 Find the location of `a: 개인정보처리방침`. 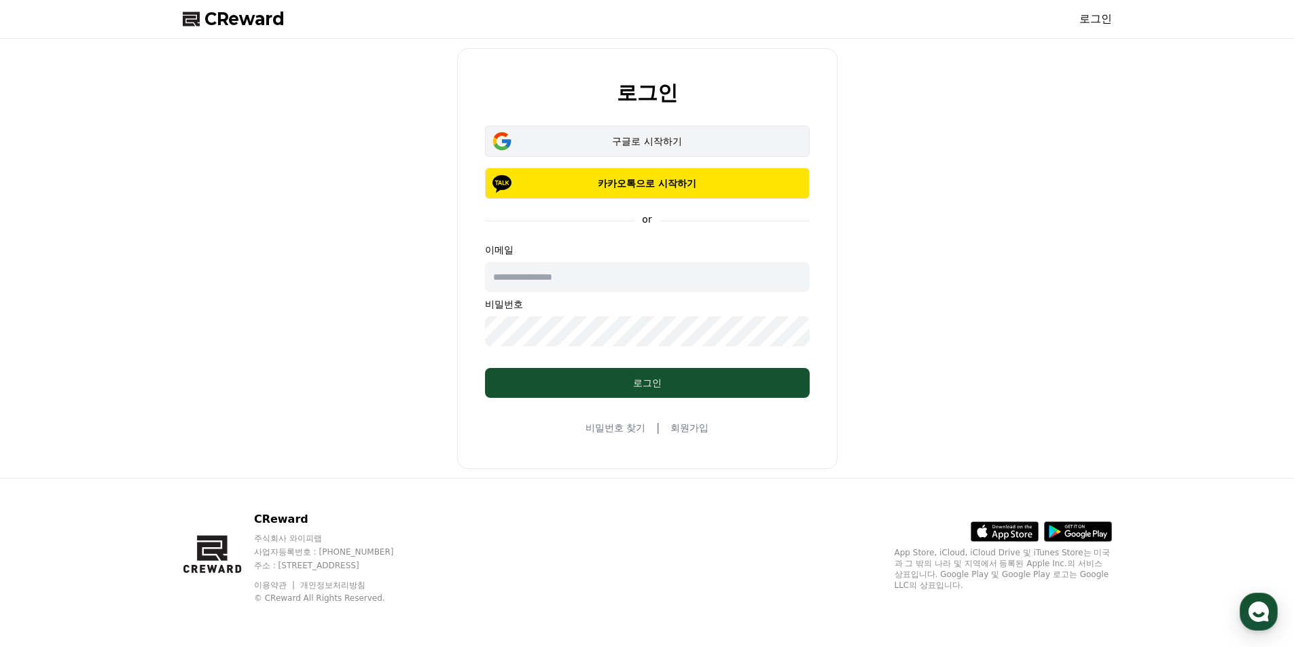

a: 개인정보처리방침 is located at coordinates (333, 586).